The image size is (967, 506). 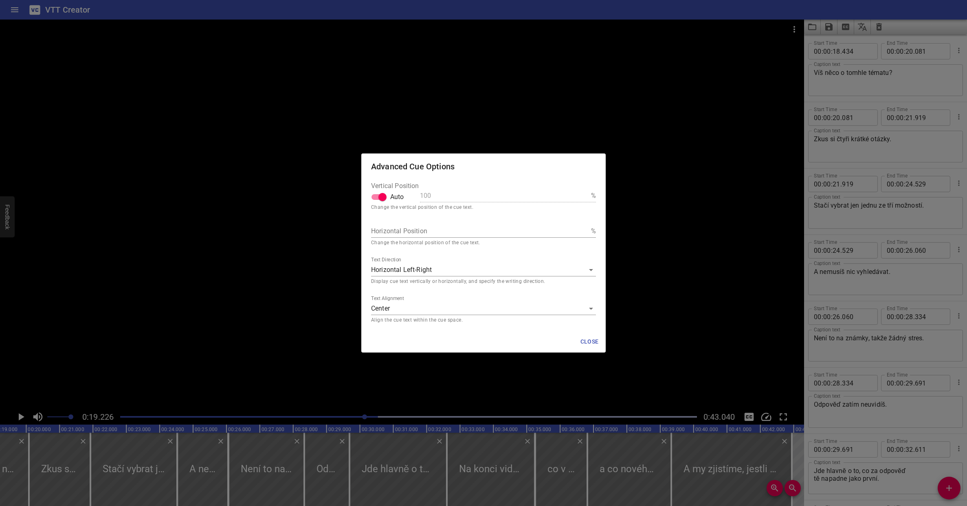 I want to click on button: Close, so click(x=589, y=342).